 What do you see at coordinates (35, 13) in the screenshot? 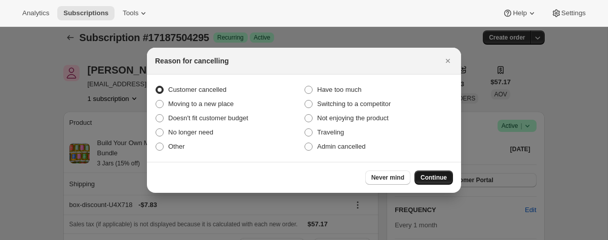
I see `span: Analytics` at bounding box center [35, 13].